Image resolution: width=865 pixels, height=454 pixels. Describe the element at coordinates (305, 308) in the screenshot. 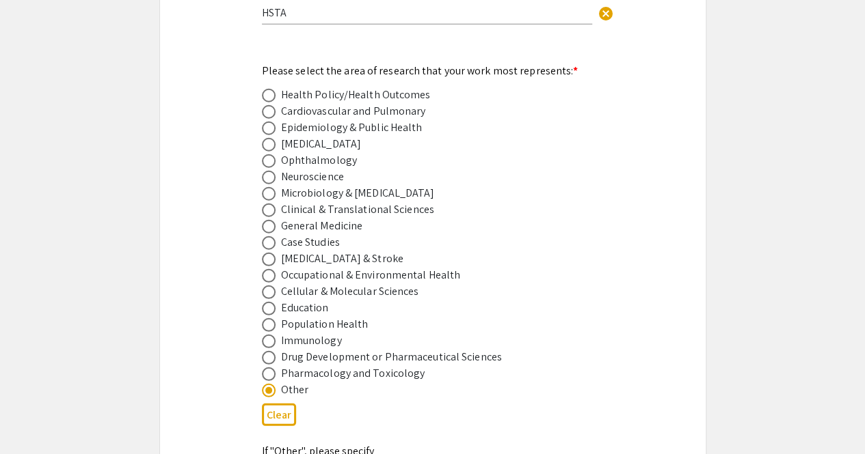

I see `div: Education` at that location.